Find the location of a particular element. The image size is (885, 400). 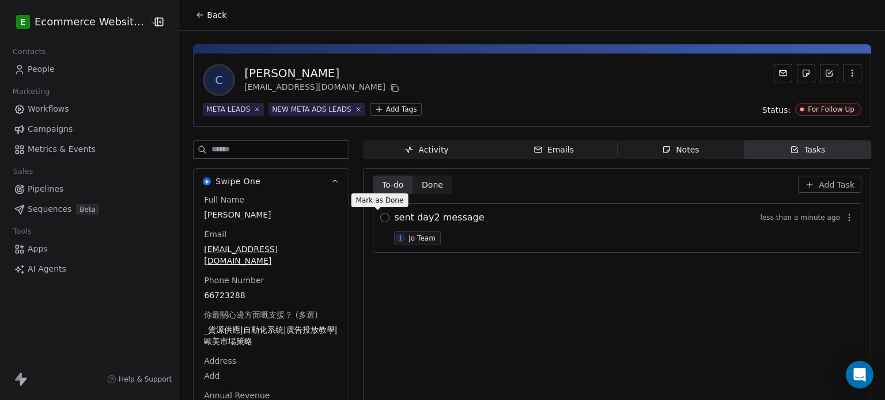

a: Workflows is located at coordinates (89, 109).